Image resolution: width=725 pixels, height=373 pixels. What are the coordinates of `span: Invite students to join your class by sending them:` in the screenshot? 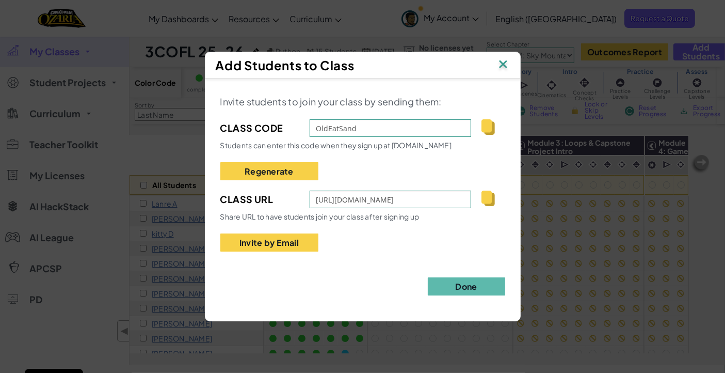 It's located at (331, 101).